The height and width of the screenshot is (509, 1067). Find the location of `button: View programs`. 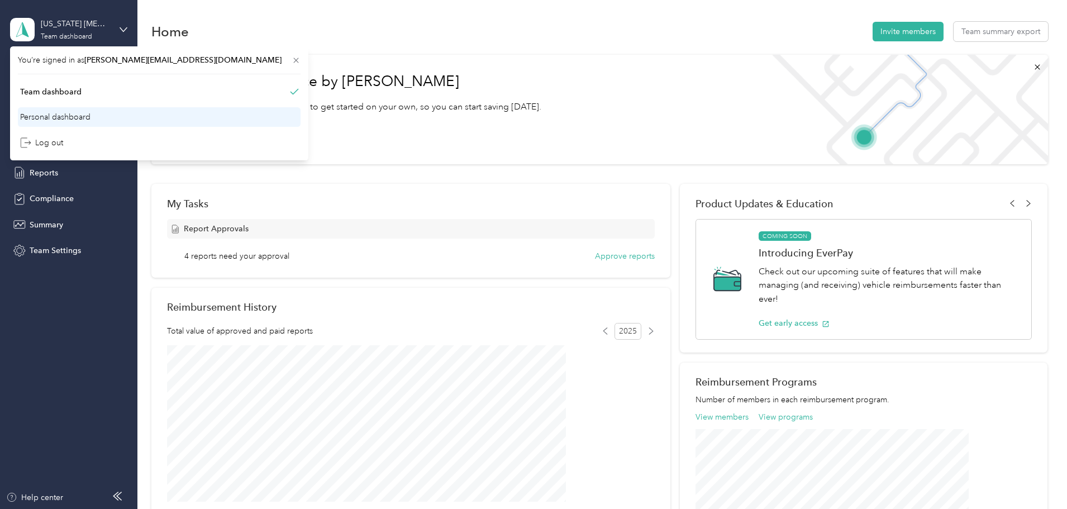

button: View programs is located at coordinates (785, 417).